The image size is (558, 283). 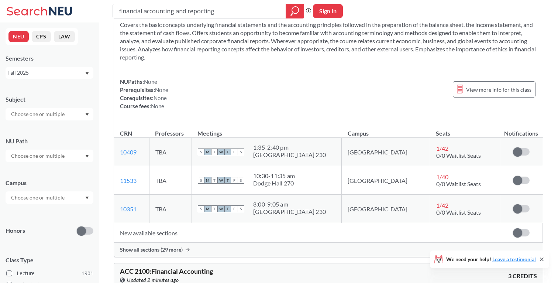 What do you see at coordinates (49, 99) in the screenshot?
I see `div: Subject` at bounding box center [49, 99].